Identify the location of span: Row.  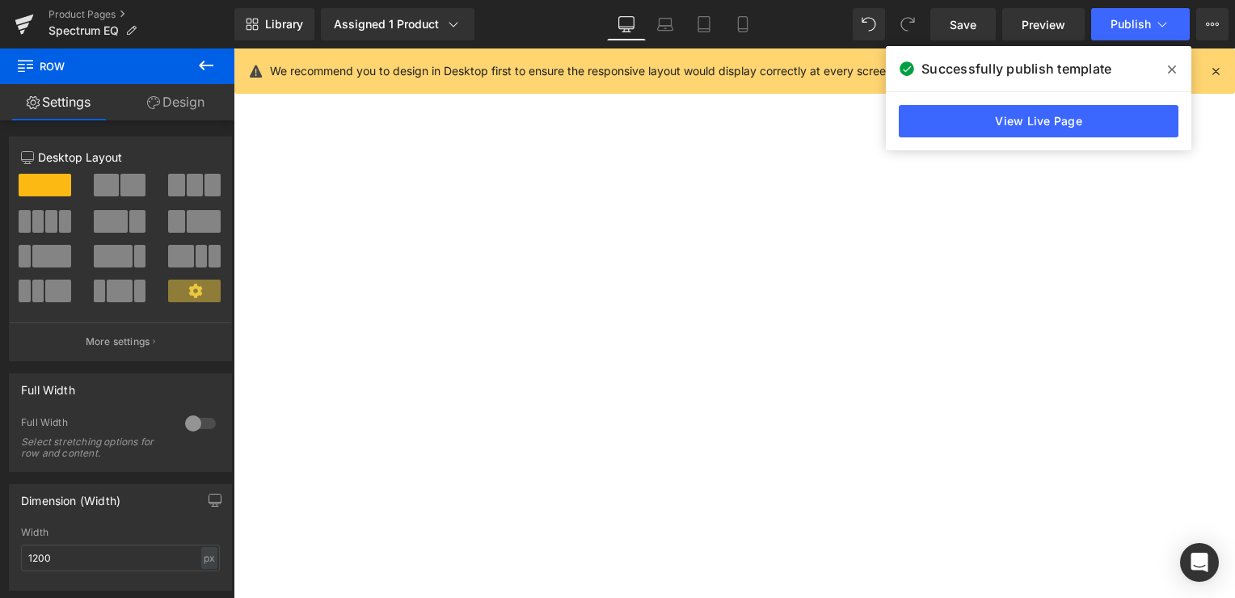
(97, 66).